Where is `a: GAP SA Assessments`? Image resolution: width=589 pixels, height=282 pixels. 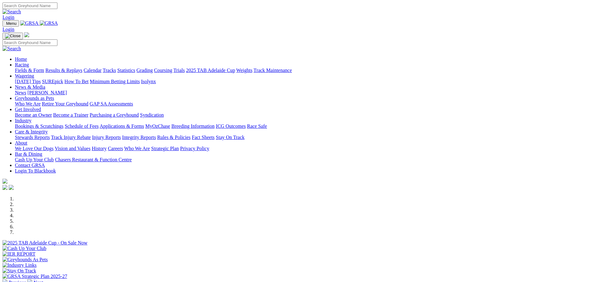
a: GAP SA Assessments is located at coordinates (112, 104).